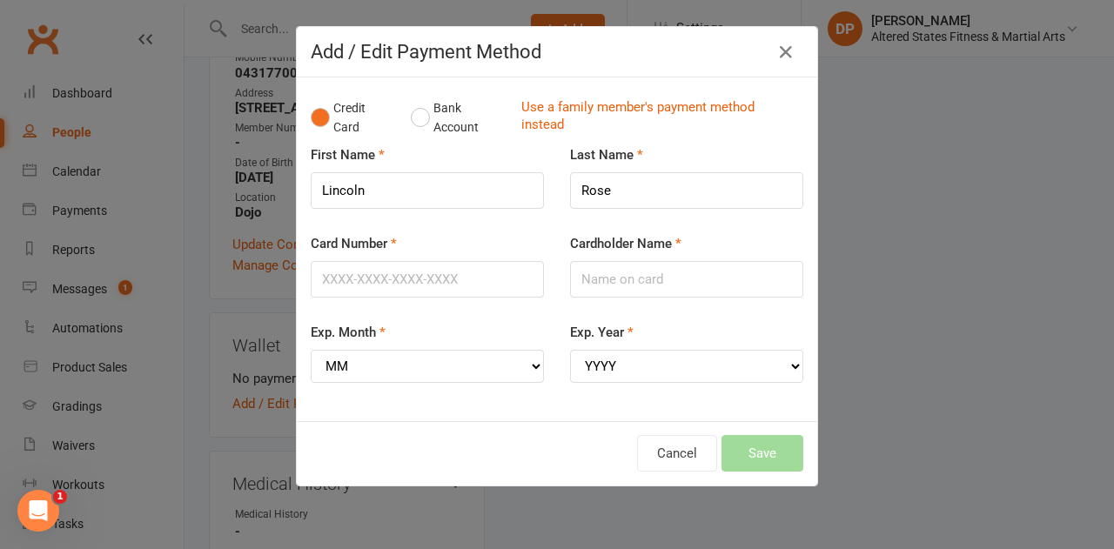 This screenshot has height=549, width=1114. I want to click on label: Exp. Month, so click(348, 333).